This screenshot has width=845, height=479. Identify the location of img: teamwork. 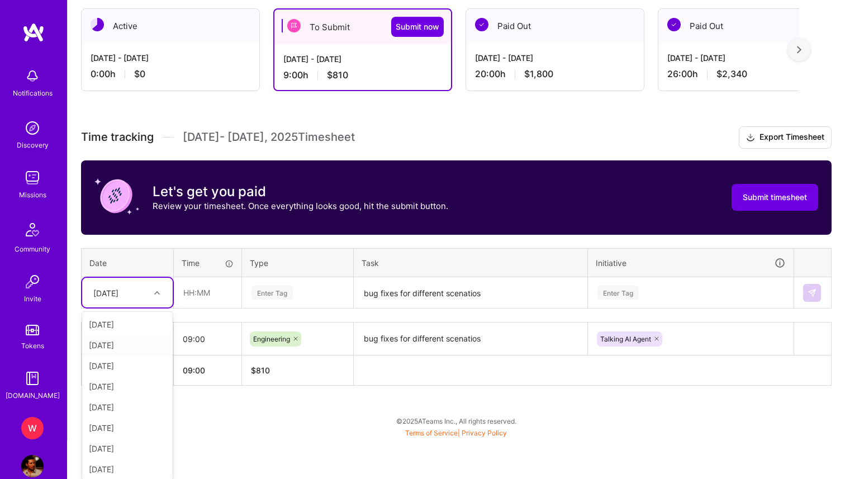
(32, 178).